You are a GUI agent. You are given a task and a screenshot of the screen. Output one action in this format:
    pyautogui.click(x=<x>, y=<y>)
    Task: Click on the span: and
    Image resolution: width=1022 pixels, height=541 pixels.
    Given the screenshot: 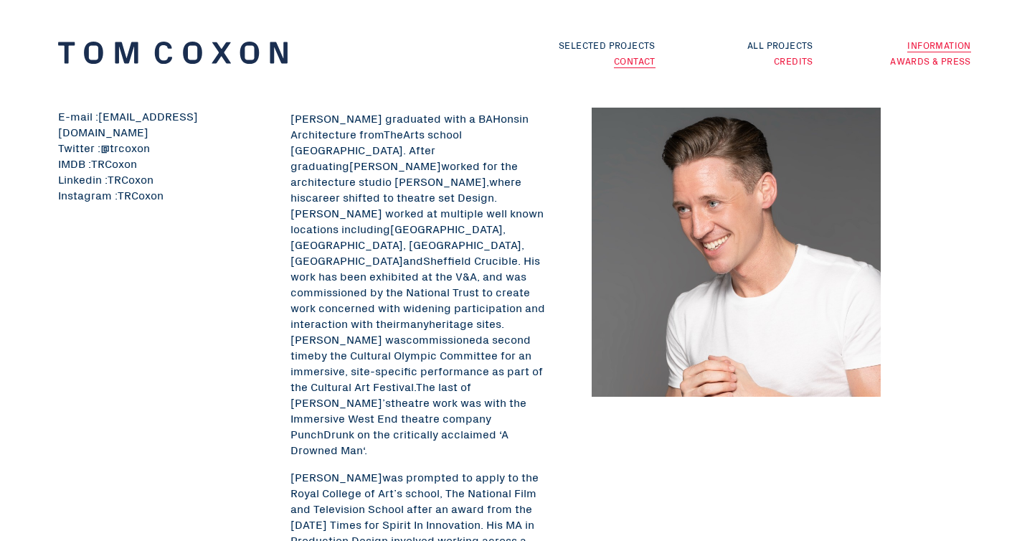 What is the action you would take?
    pyautogui.click(x=413, y=260)
    